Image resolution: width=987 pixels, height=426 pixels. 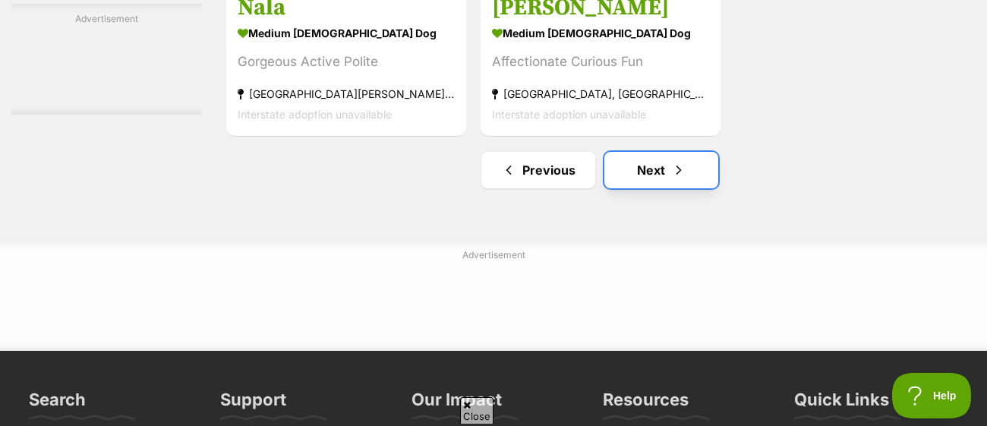 I want to click on h3: Resources, so click(x=645, y=404).